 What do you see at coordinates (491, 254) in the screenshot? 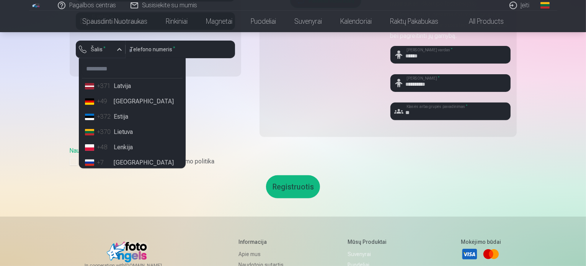
I see `a: Mastercard` at bounding box center [491, 254].